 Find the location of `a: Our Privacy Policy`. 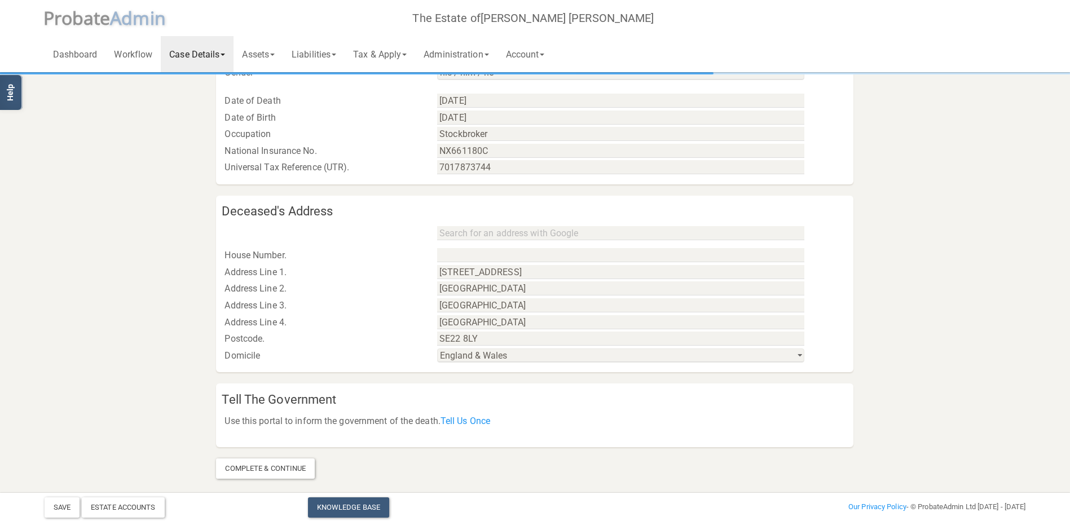

a: Our Privacy Policy is located at coordinates (877, 507).